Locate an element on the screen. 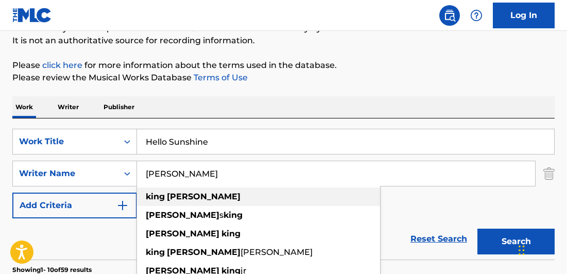 The height and width of the screenshot is (274, 567). div: Help is located at coordinates (476, 15).